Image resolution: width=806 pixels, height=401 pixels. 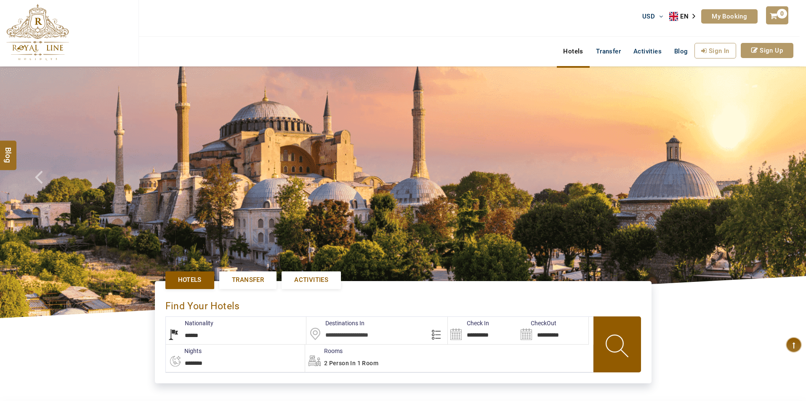 What do you see at coordinates (183, 351) in the screenshot?
I see `label: nights` at bounding box center [183, 351].